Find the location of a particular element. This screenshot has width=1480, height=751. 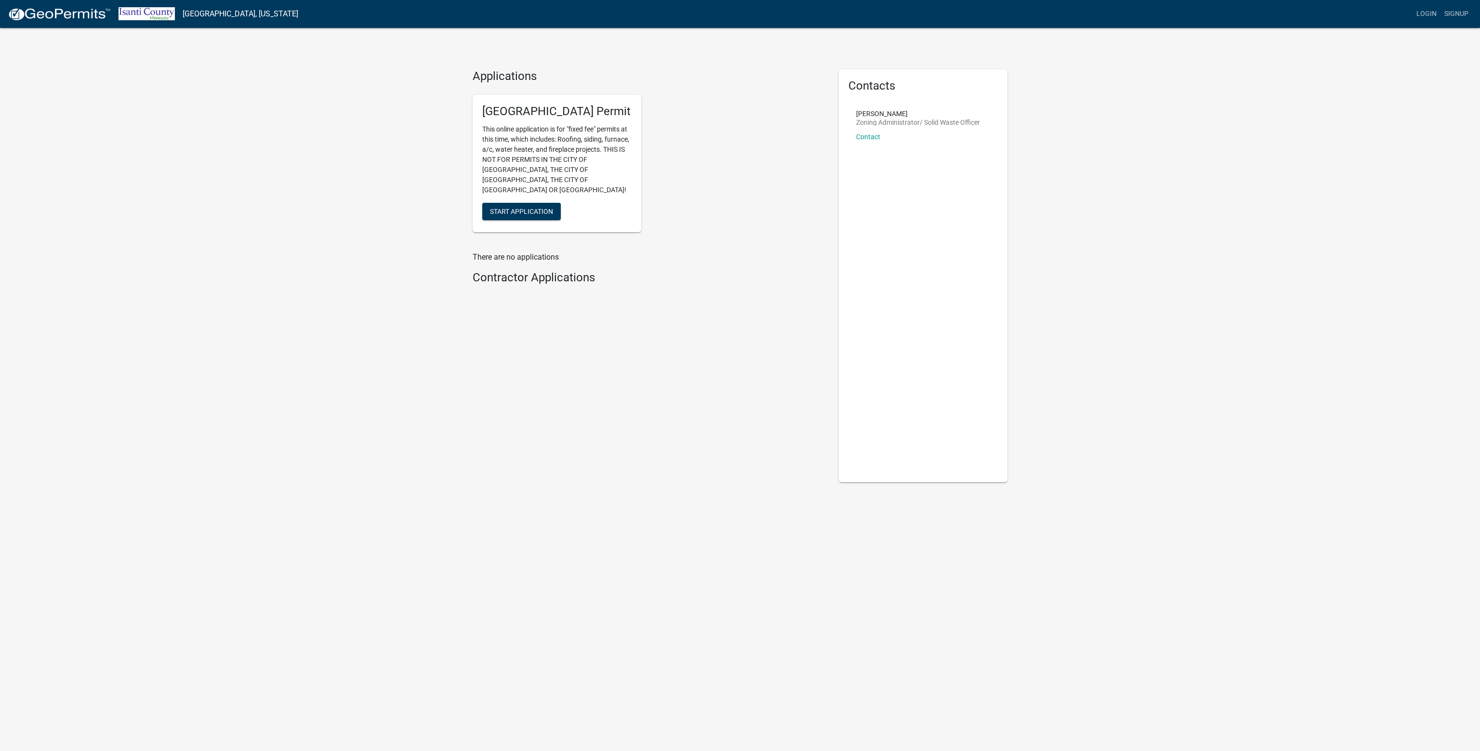

h4: Applications is located at coordinates (649, 76).